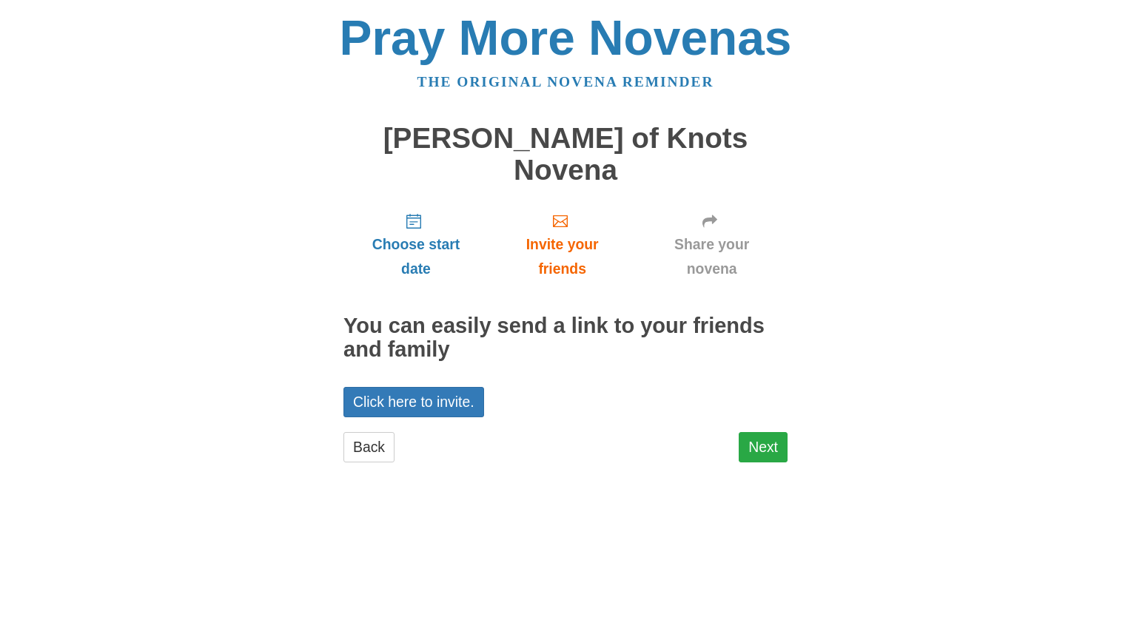  I want to click on span: Choose start date, so click(416, 257).